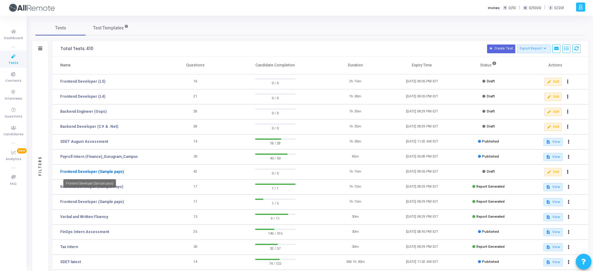 This screenshot has width=593, height=271. Describe the element at coordinates (195, 202) in the screenshot. I see `td: 11` at that location.